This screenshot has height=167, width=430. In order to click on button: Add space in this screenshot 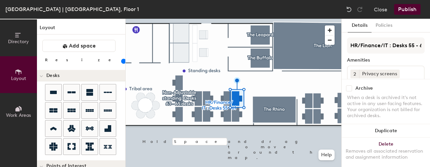, I will do `click(79, 46)`.